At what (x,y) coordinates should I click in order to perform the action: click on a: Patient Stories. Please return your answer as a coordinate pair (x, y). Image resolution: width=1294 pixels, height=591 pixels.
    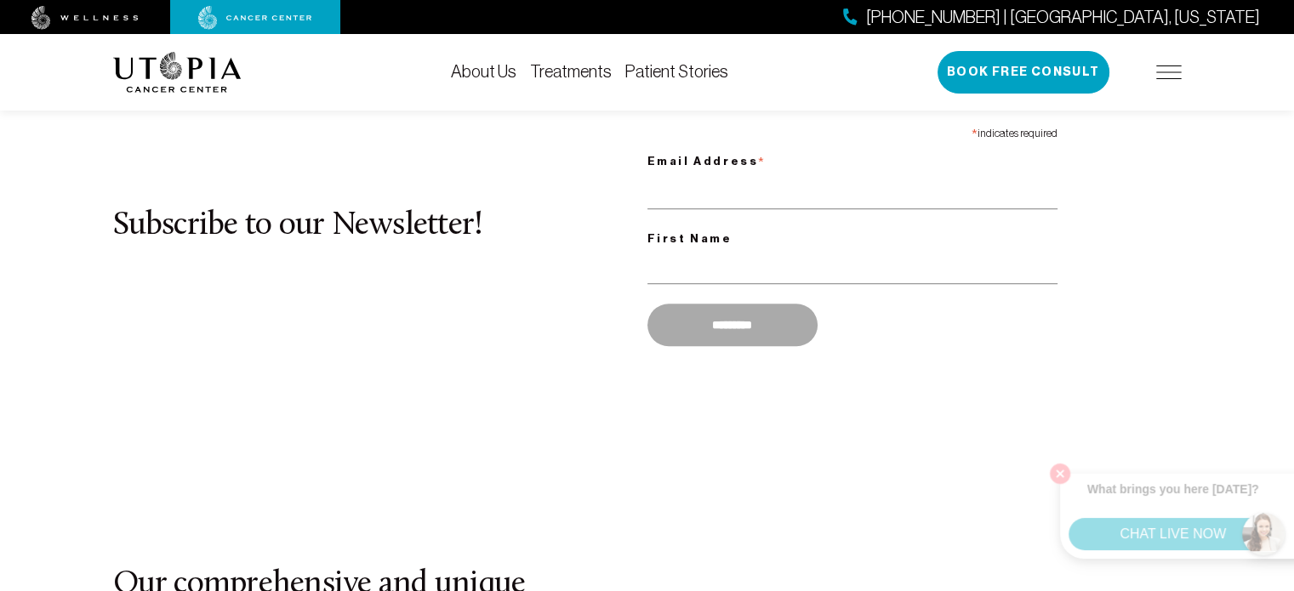
    Looking at the image, I should click on (676, 71).